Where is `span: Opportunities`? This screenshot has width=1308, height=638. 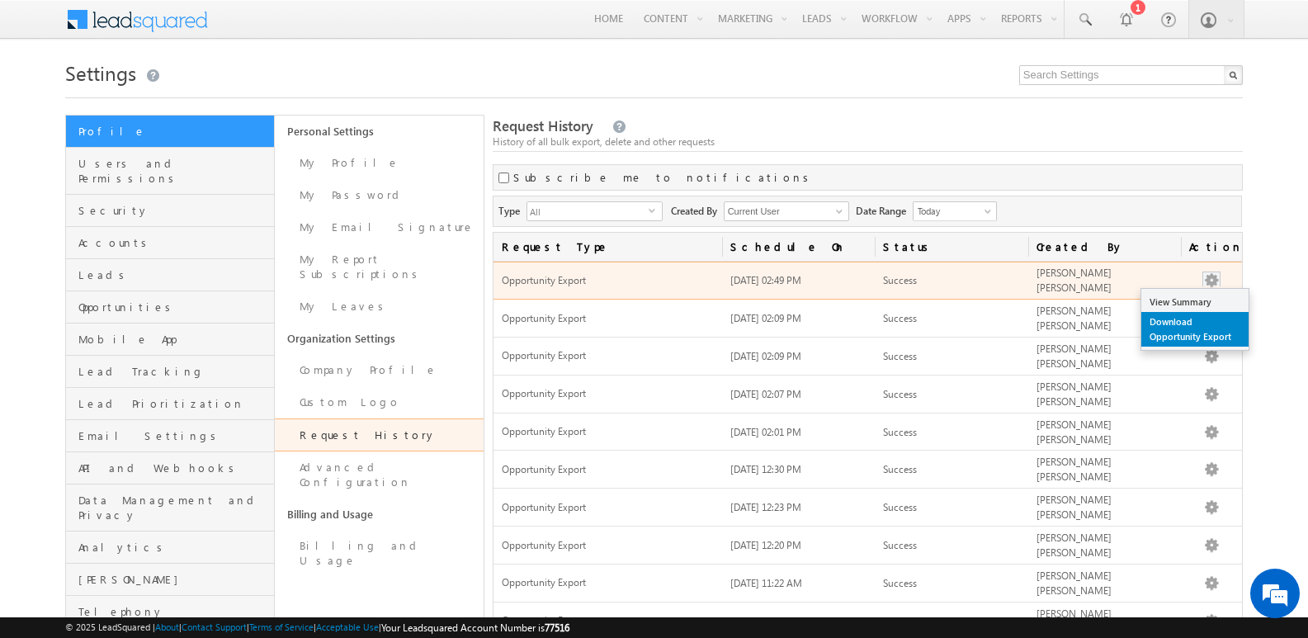 span: Opportunities is located at coordinates (174, 307).